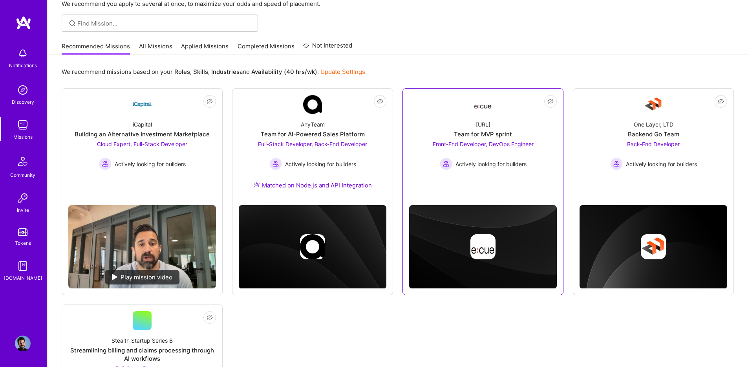 This screenshot has height=367, width=748. I want to click on img: tokens, so click(23, 232).